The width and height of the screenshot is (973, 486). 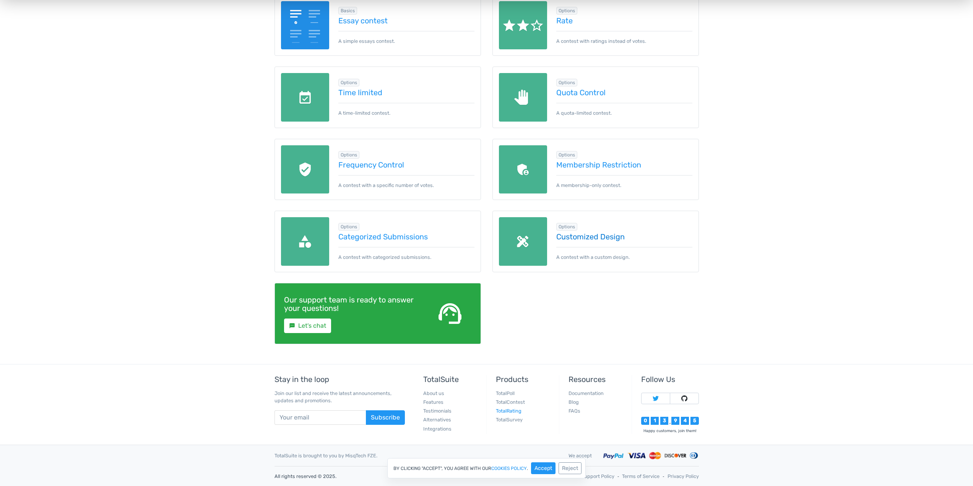 I want to click on img: quota-limited.png, so click(x=523, y=97).